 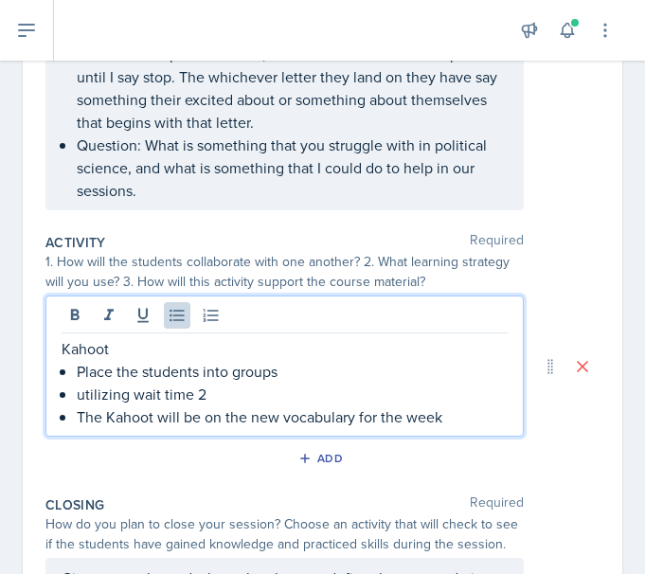 I want to click on div: Add, so click(x=322, y=459).